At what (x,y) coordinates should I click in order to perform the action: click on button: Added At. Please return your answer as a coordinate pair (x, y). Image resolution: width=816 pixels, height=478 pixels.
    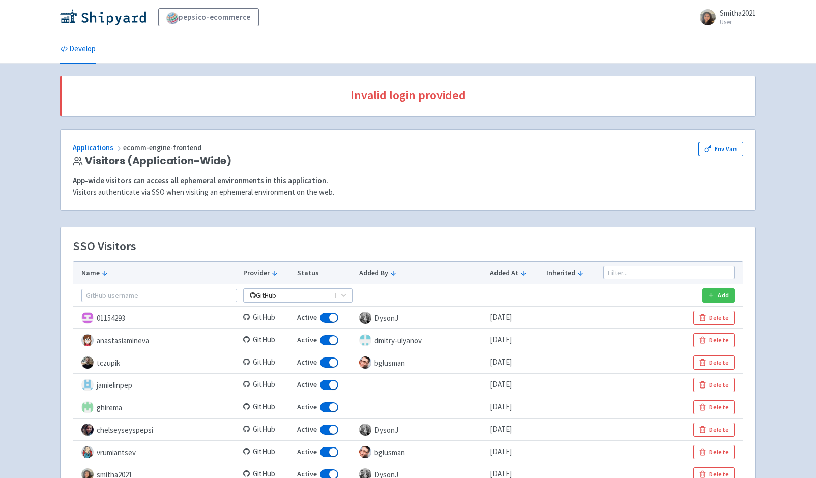
    Looking at the image, I should click on (515, 273).